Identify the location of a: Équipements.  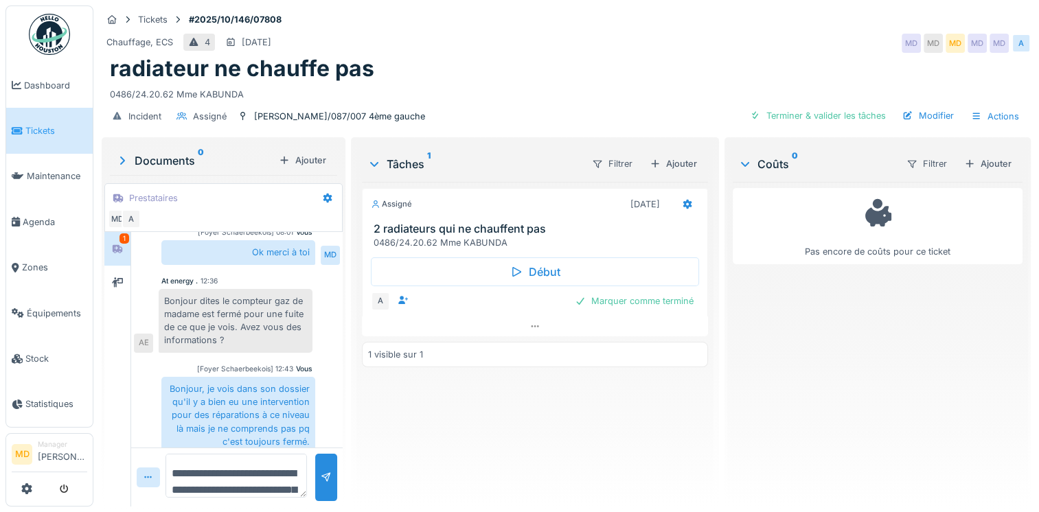
(49, 313).